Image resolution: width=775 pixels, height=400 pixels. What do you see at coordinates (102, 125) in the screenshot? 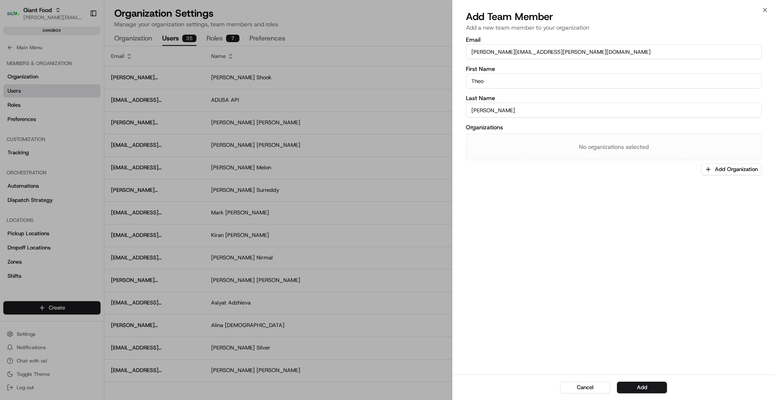
I see `a: 💻API Documentation` at bounding box center [102, 125].